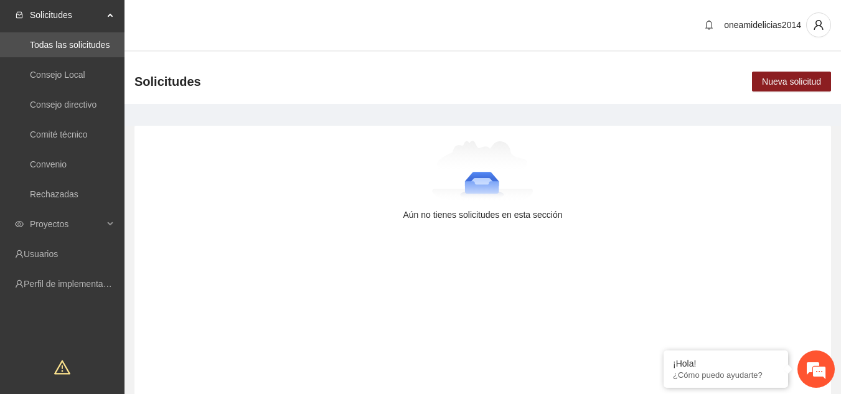 This screenshot has width=841, height=394. Describe the element at coordinates (57, 75) in the screenshot. I see `a: Consejo Local` at that location.